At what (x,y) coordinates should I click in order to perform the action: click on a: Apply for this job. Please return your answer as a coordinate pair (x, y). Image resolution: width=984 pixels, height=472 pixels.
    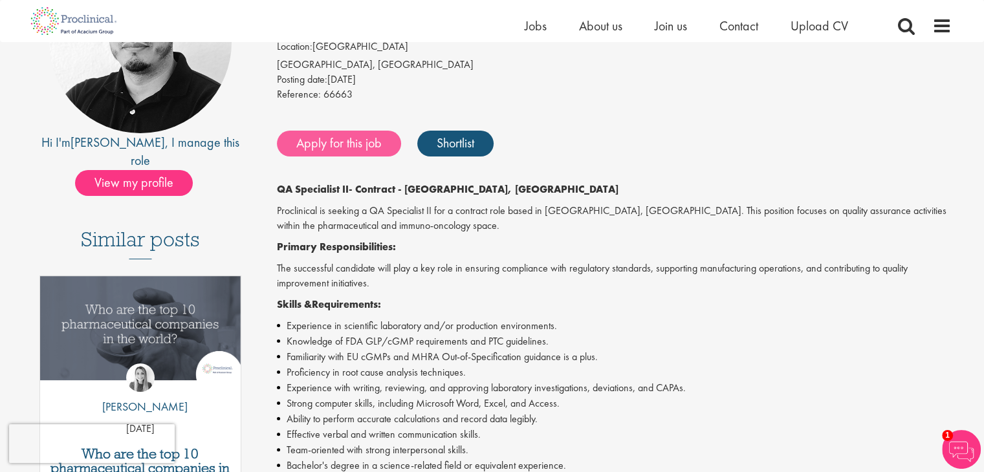
    Looking at the image, I should click on (339, 144).